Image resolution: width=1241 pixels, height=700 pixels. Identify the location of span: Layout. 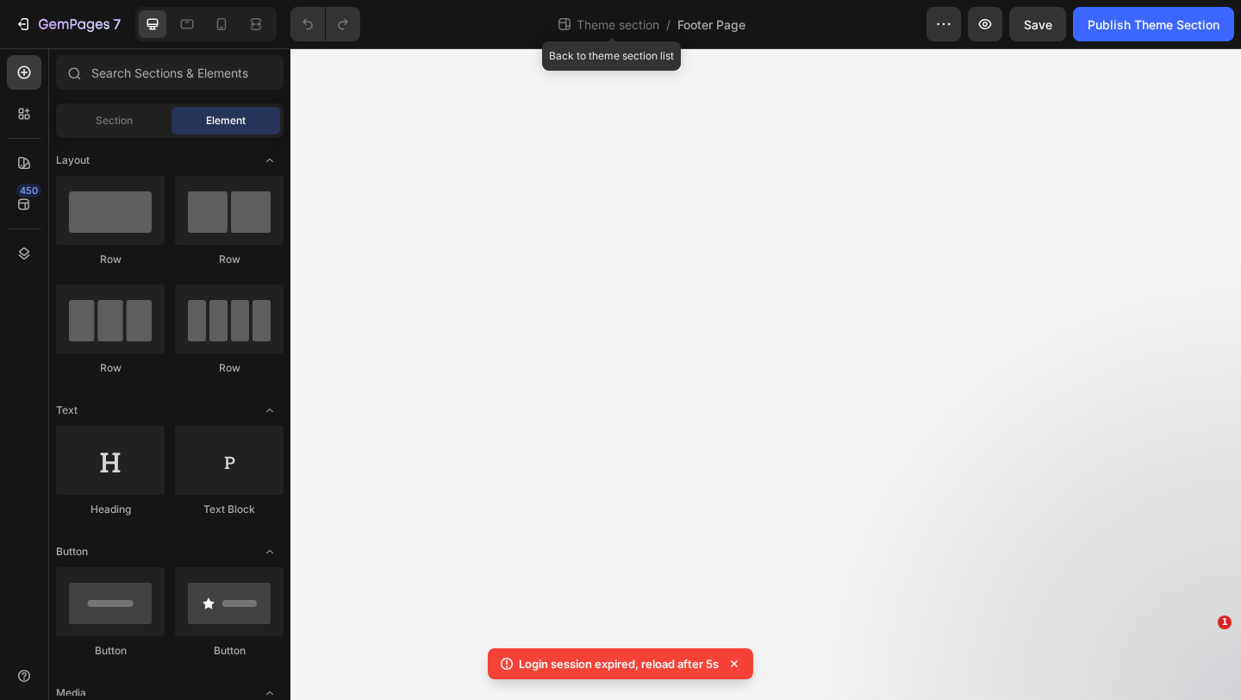
(72, 160).